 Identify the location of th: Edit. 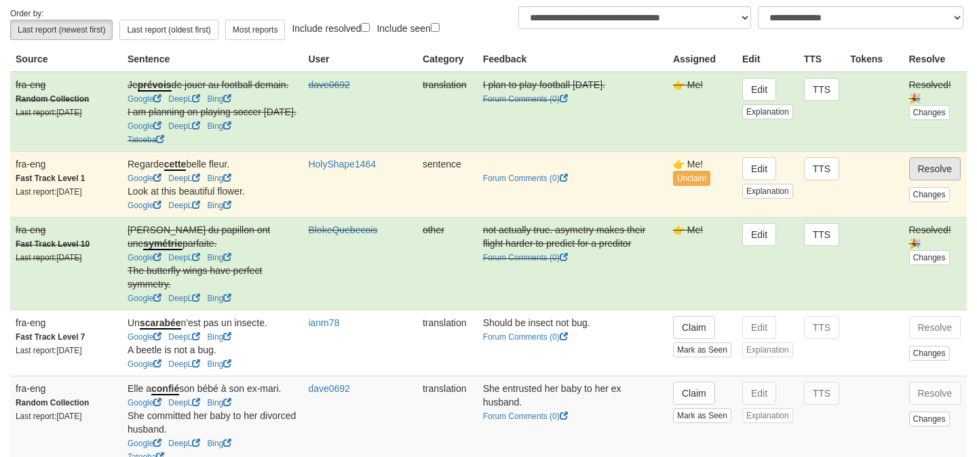
(767, 59).